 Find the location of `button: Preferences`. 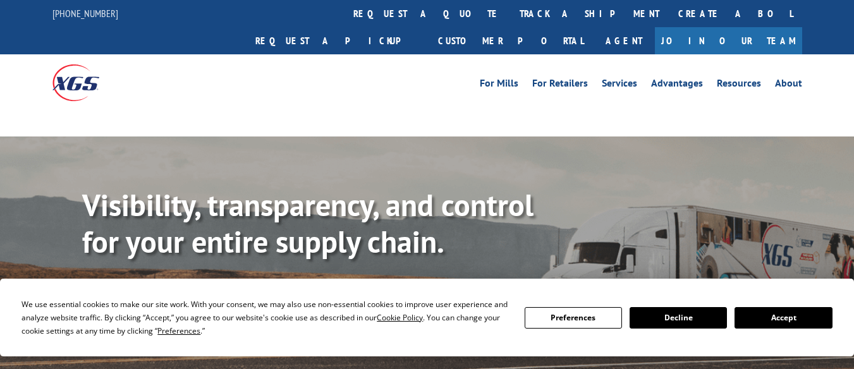

button: Preferences is located at coordinates (574, 318).